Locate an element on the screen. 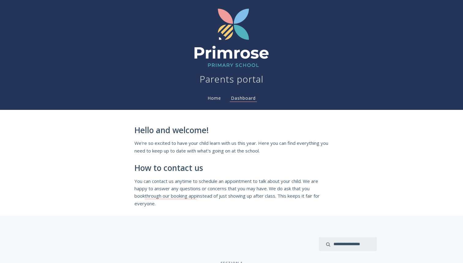  input: search input is located at coordinates (348, 244).